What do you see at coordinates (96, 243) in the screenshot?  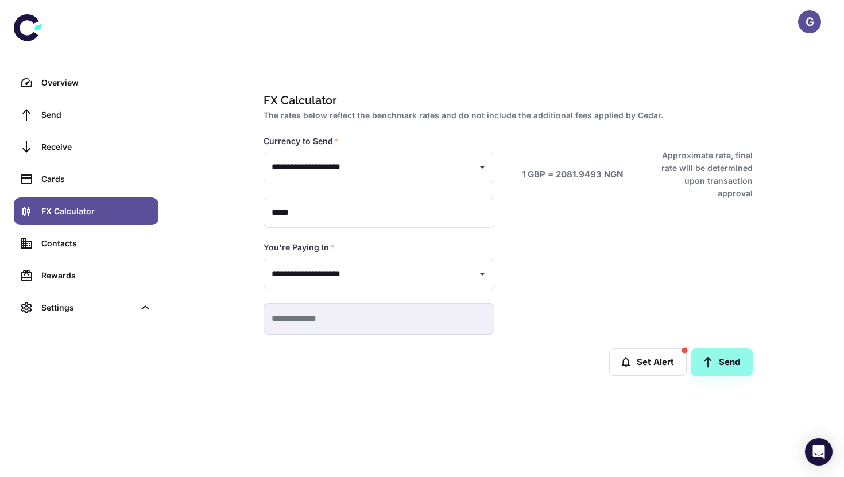 I see `div: Contacts` at bounding box center [96, 243].